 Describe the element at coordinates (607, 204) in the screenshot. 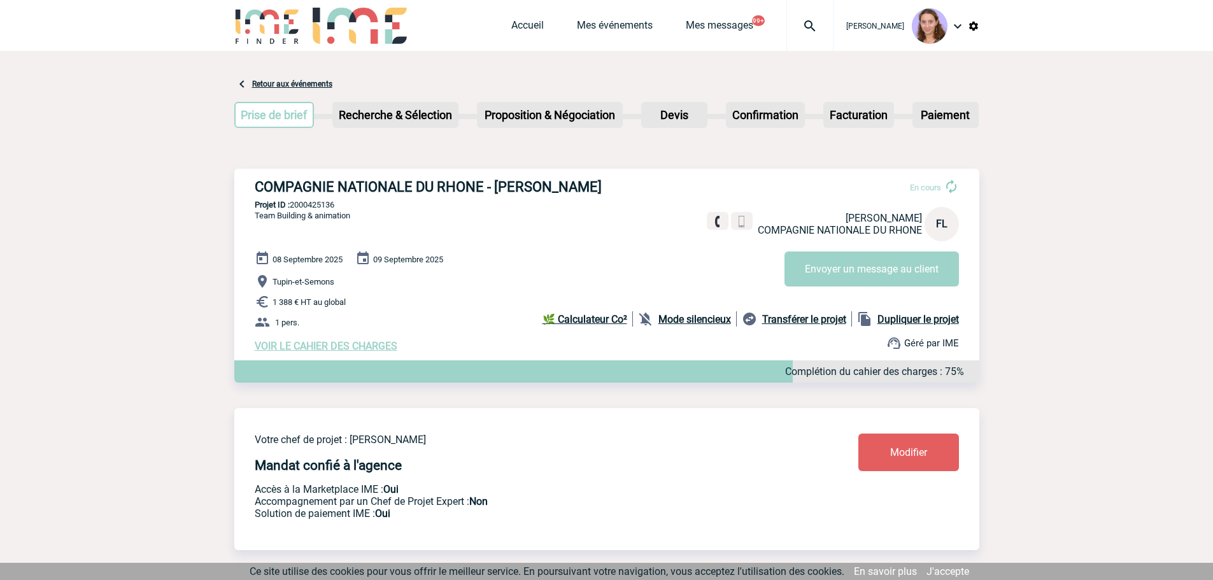

I see `p: 2000425136` at that location.